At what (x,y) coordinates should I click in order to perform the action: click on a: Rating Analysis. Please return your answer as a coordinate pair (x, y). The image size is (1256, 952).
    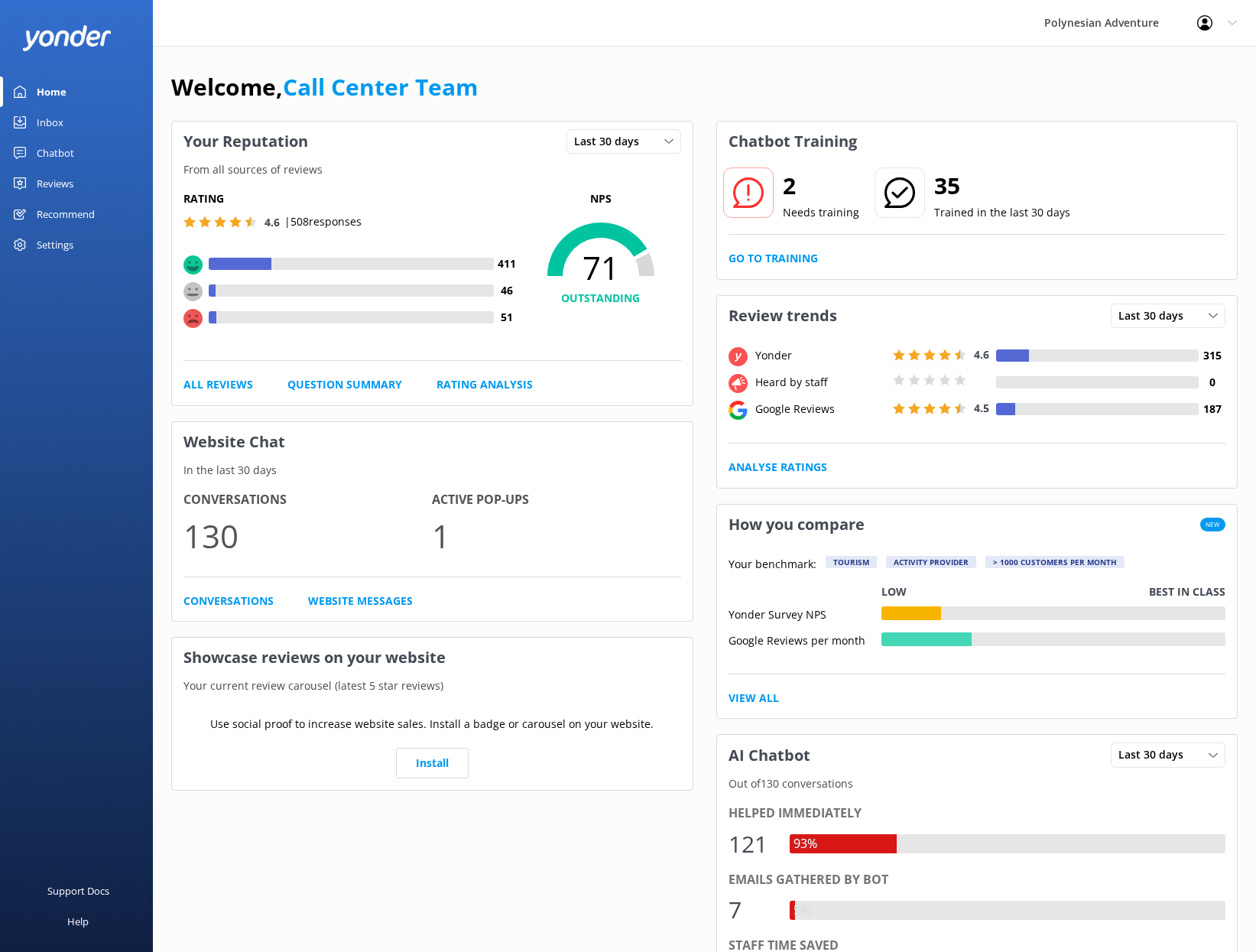
    Looking at the image, I should click on (485, 385).